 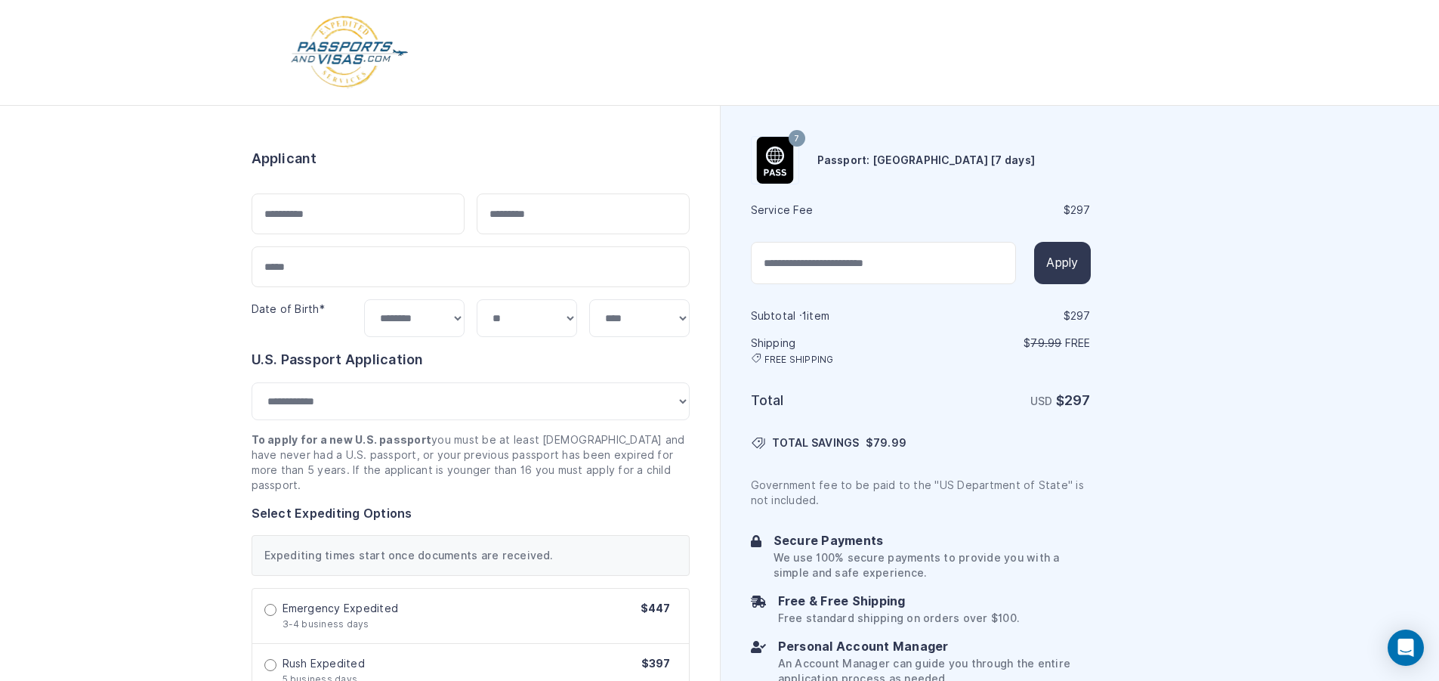 What do you see at coordinates (341, 440) in the screenshot?
I see `strong: To apply for a new U.S. passport` at bounding box center [341, 440].